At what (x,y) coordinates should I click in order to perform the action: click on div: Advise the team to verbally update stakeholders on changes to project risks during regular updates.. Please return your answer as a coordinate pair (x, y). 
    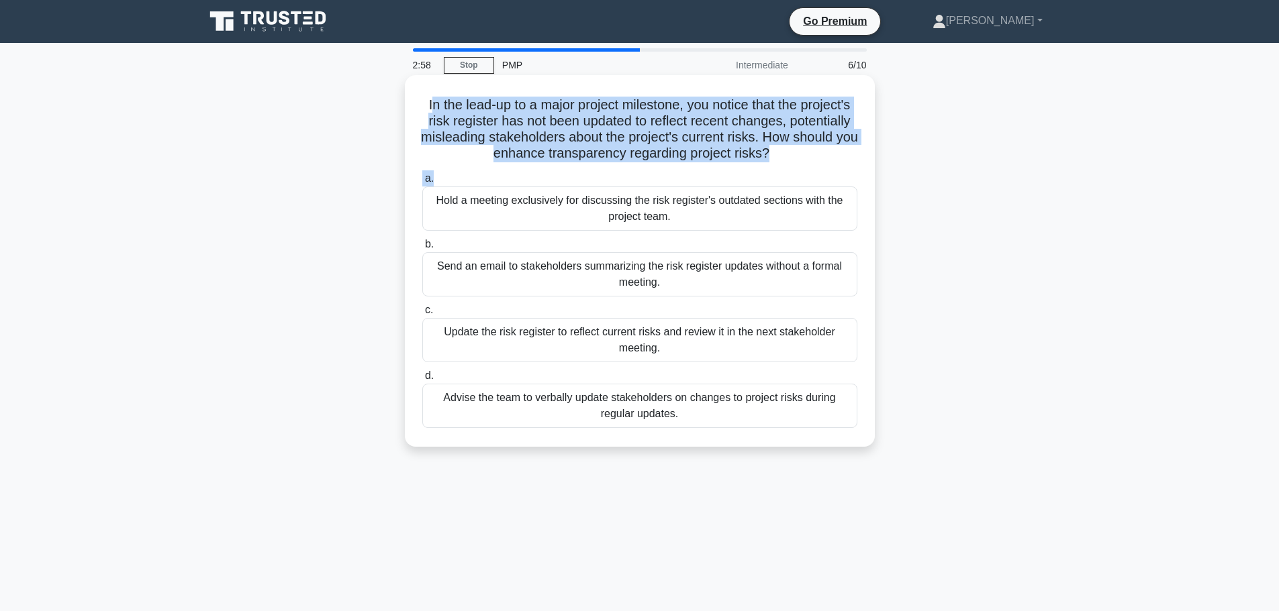
    Looking at the image, I should click on (640, 406).